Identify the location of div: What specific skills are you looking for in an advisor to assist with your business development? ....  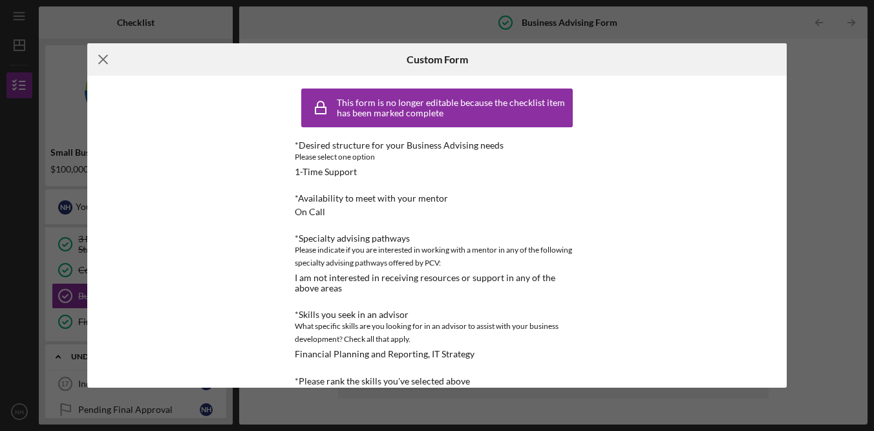
(437, 333).